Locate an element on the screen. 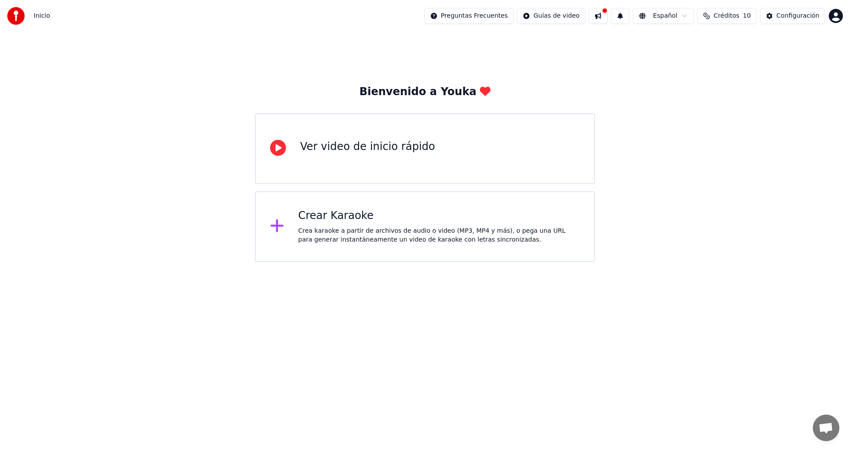 The width and height of the screenshot is (850, 450). button: Guías de video is located at coordinates (551, 16).